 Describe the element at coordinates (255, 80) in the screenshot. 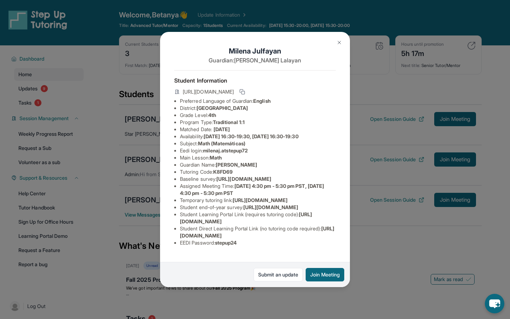

I see `h4: Student Information` at that location.